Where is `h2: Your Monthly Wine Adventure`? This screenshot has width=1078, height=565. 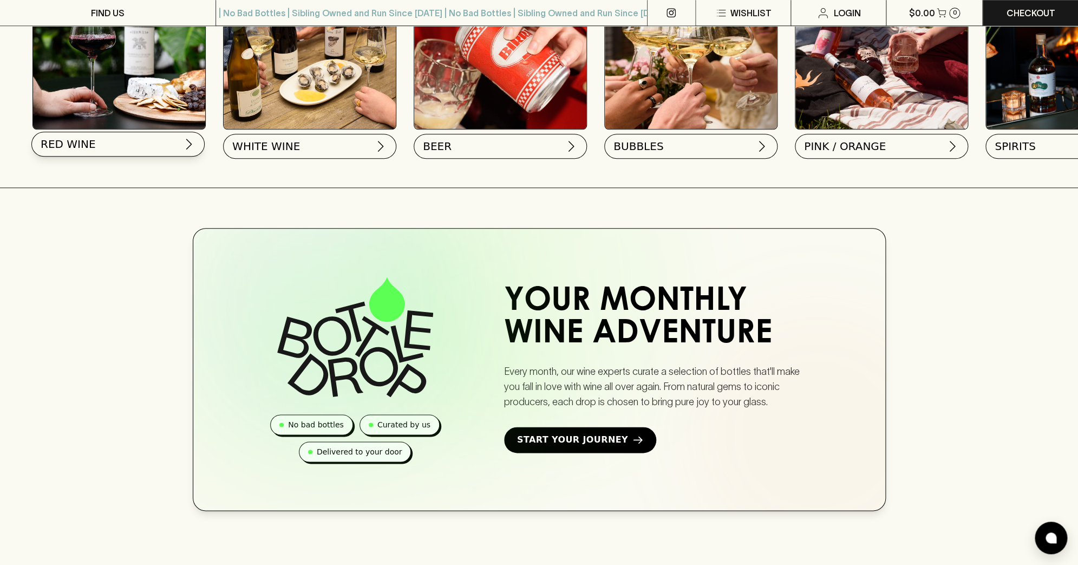
h2: Your Monthly Wine Adventure is located at coordinates (660, 318).